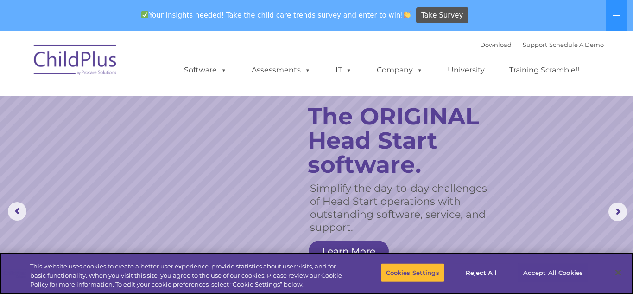  What do you see at coordinates (276, 15) in the screenshot?
I see `span: Your insights needed! Take the child care trends survey and enter to win!` at bounding box center [276, 15].